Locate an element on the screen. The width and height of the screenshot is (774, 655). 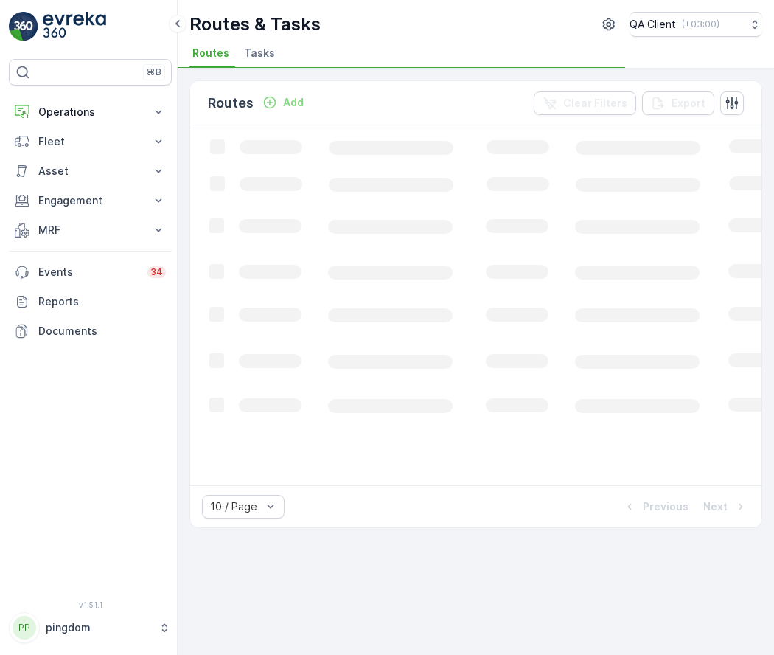
p: Documents is located at coordinates (102, 331).